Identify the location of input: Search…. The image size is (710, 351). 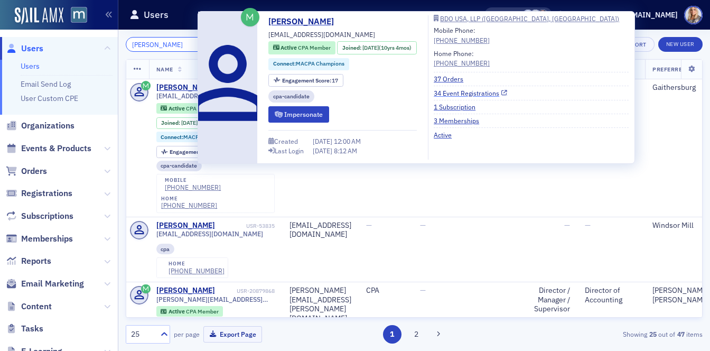
(176, 44).